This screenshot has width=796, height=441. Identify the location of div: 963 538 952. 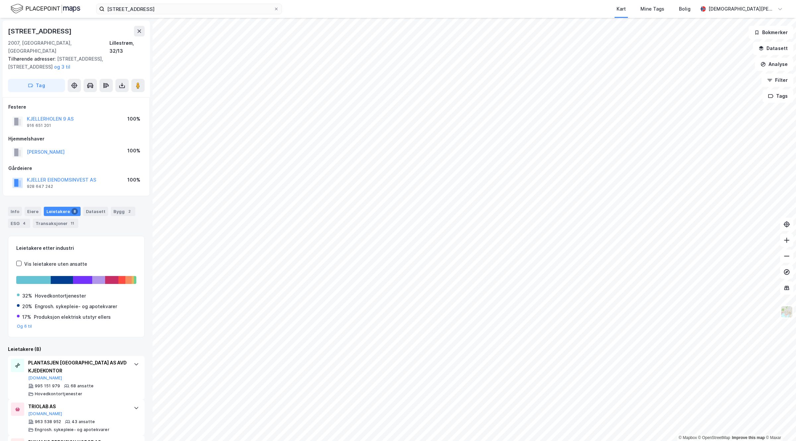
(48, 422).